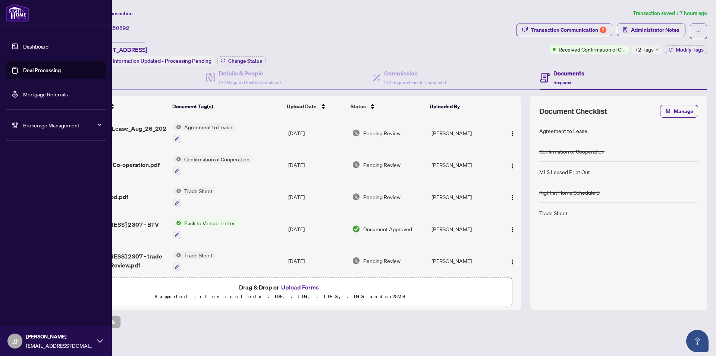  What do you see at coordinates (113, 13) in the screenshot?
I see `span: View Transaction` at bounding box center [113, 13].